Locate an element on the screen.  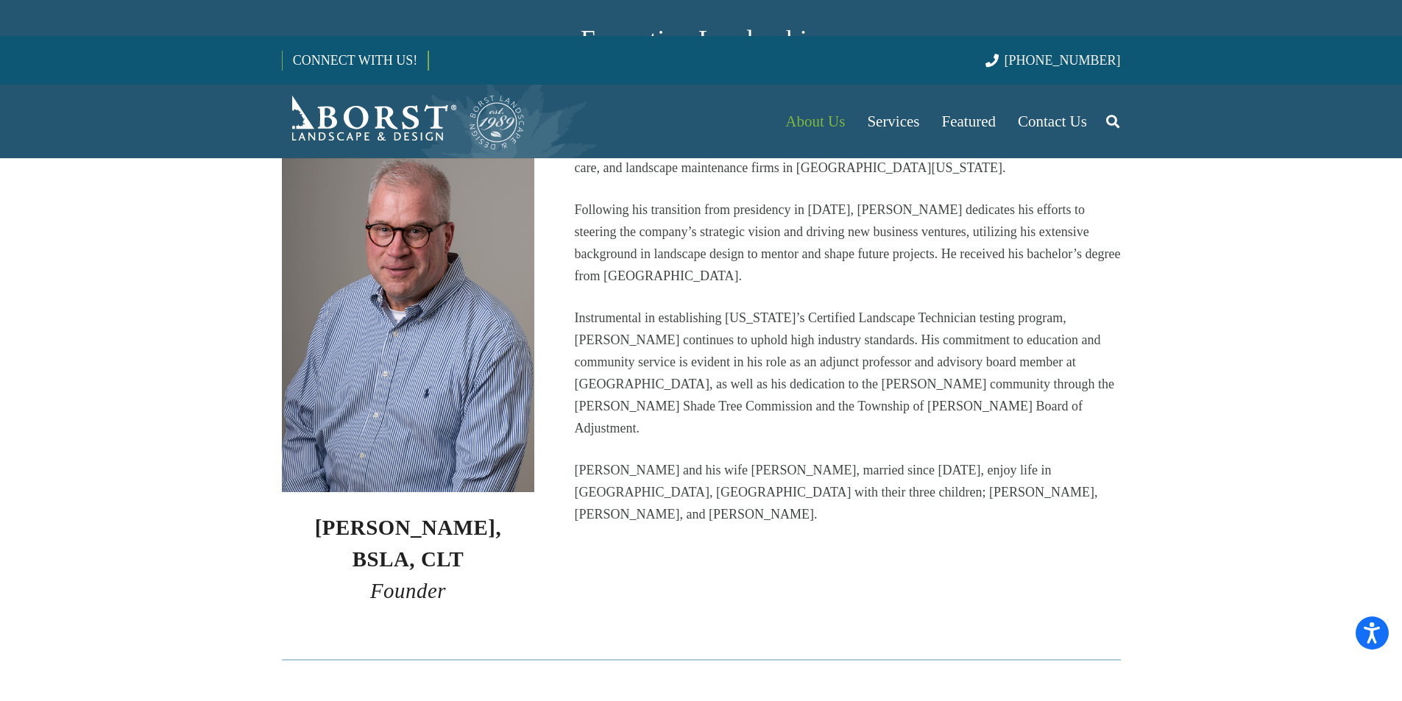
em: Founder is located at coordinates (408, 591).